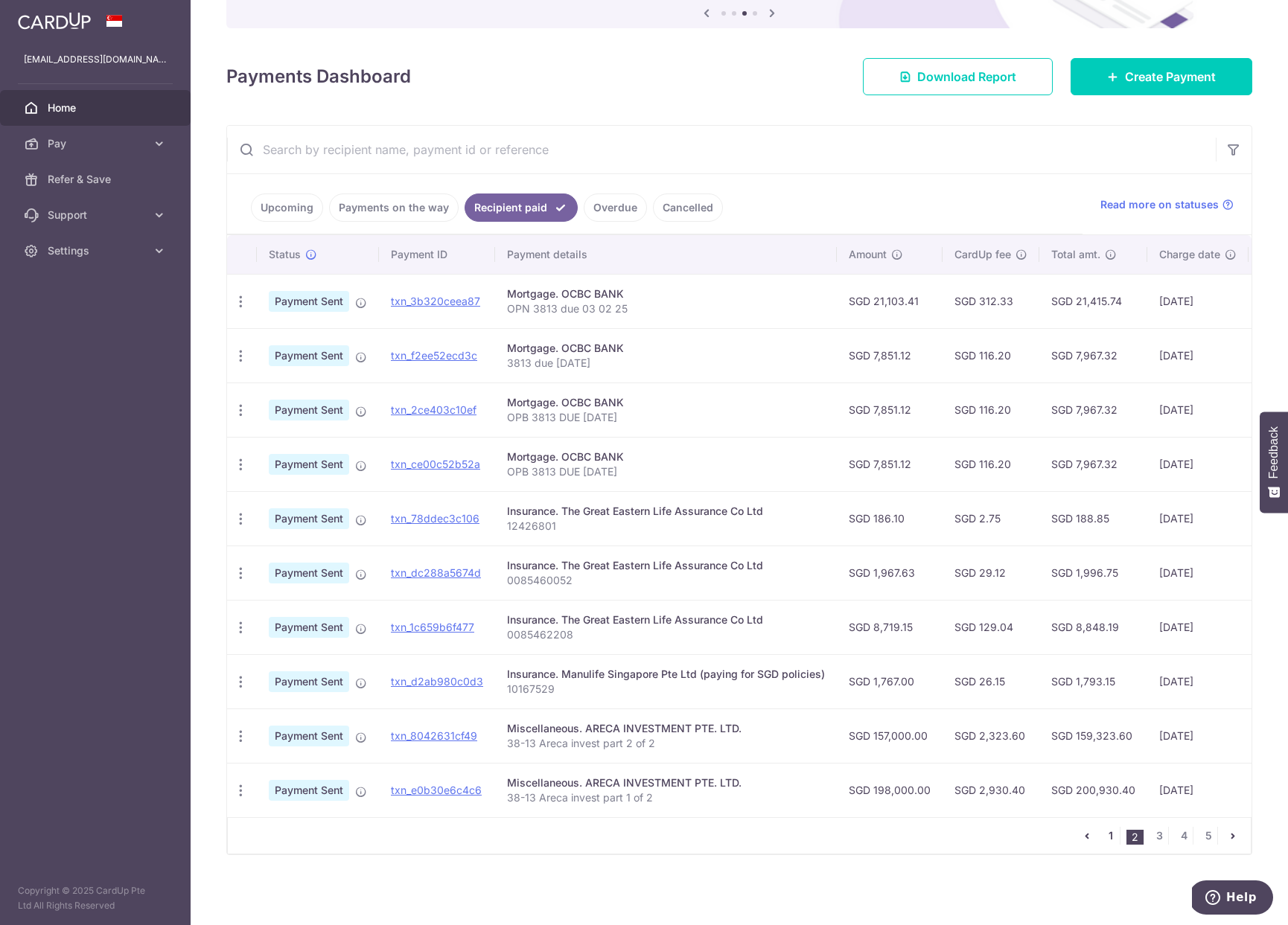 The width and height of the screenshot is (1288, 925). I want to click on div: Insurance. Manulife Singapore Pte Ltd (paying for SGD policies), so click(665, 674).